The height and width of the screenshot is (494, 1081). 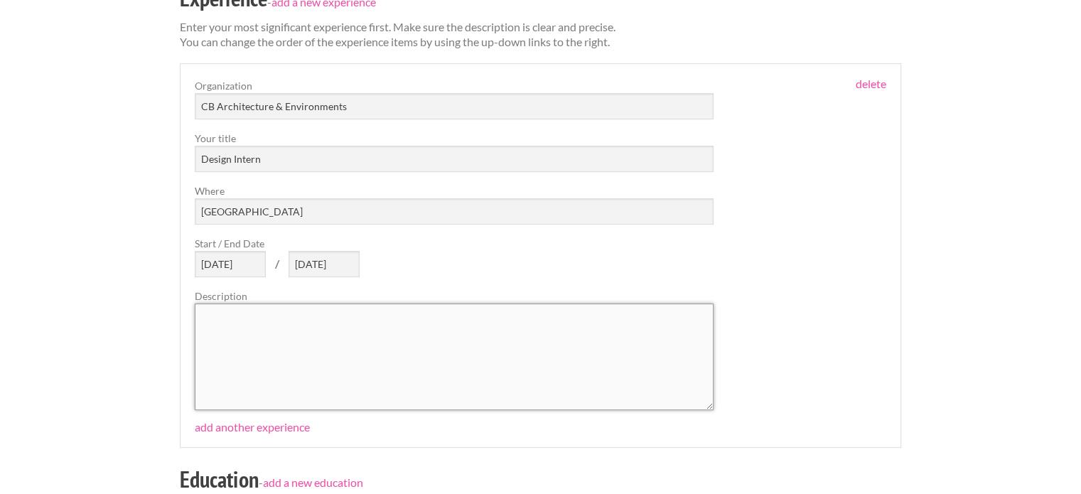 I want to click on input: Organization, so click(x=454, y=106).